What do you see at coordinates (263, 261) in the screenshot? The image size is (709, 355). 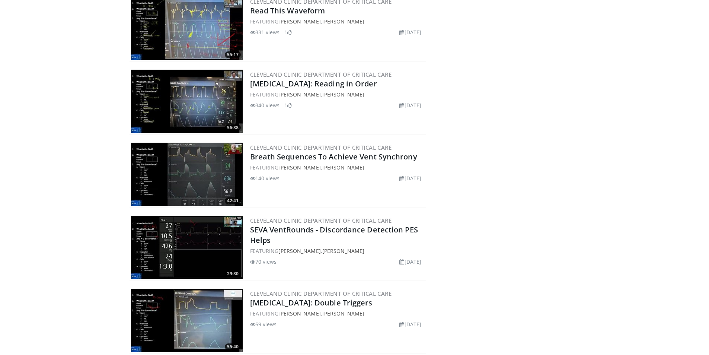 I see `li: 70 views` at bounding box center [263, 261].